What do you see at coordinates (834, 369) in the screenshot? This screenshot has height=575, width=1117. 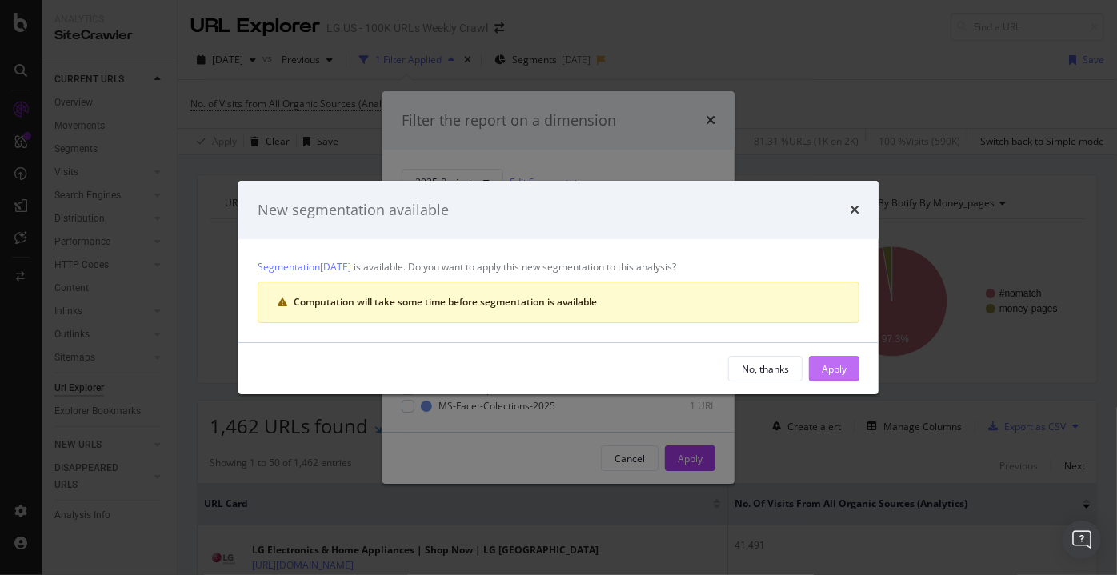 I see `button: Apply` at bounding box center [834, 369].